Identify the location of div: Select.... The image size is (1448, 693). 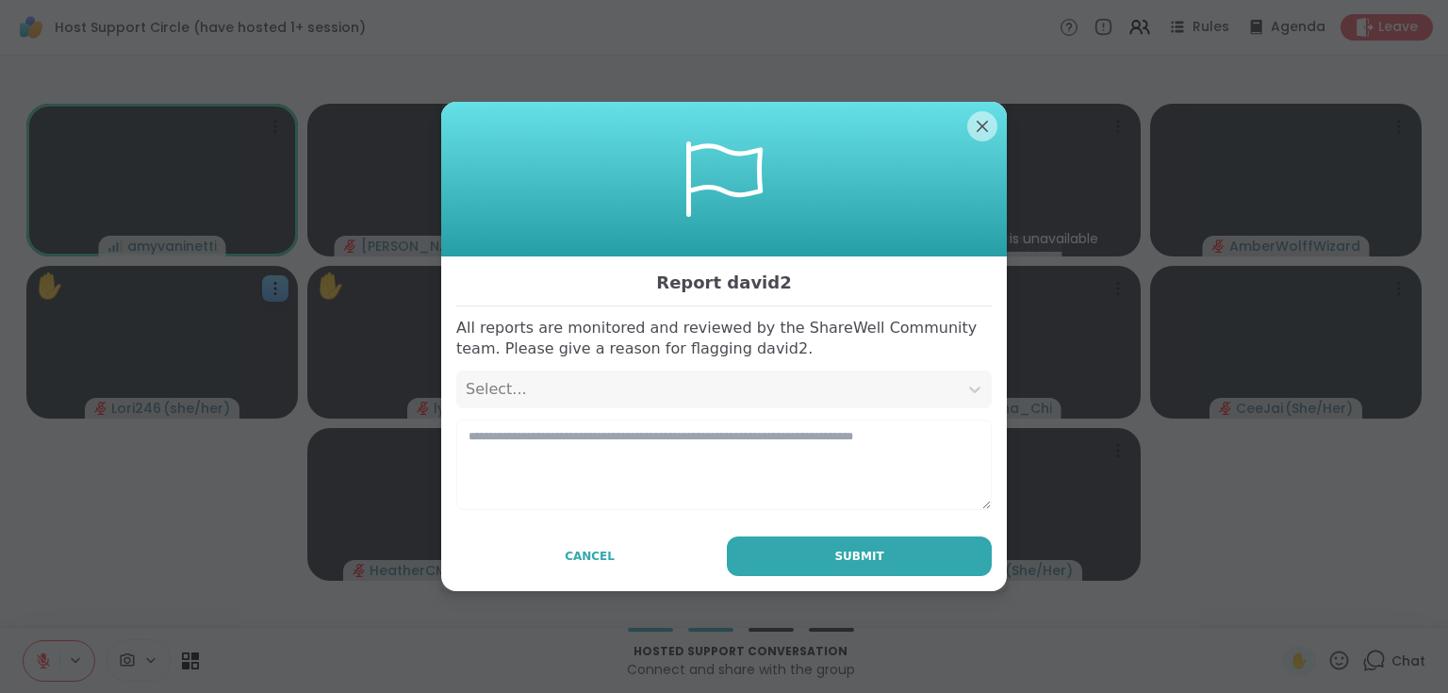
(707, 389).